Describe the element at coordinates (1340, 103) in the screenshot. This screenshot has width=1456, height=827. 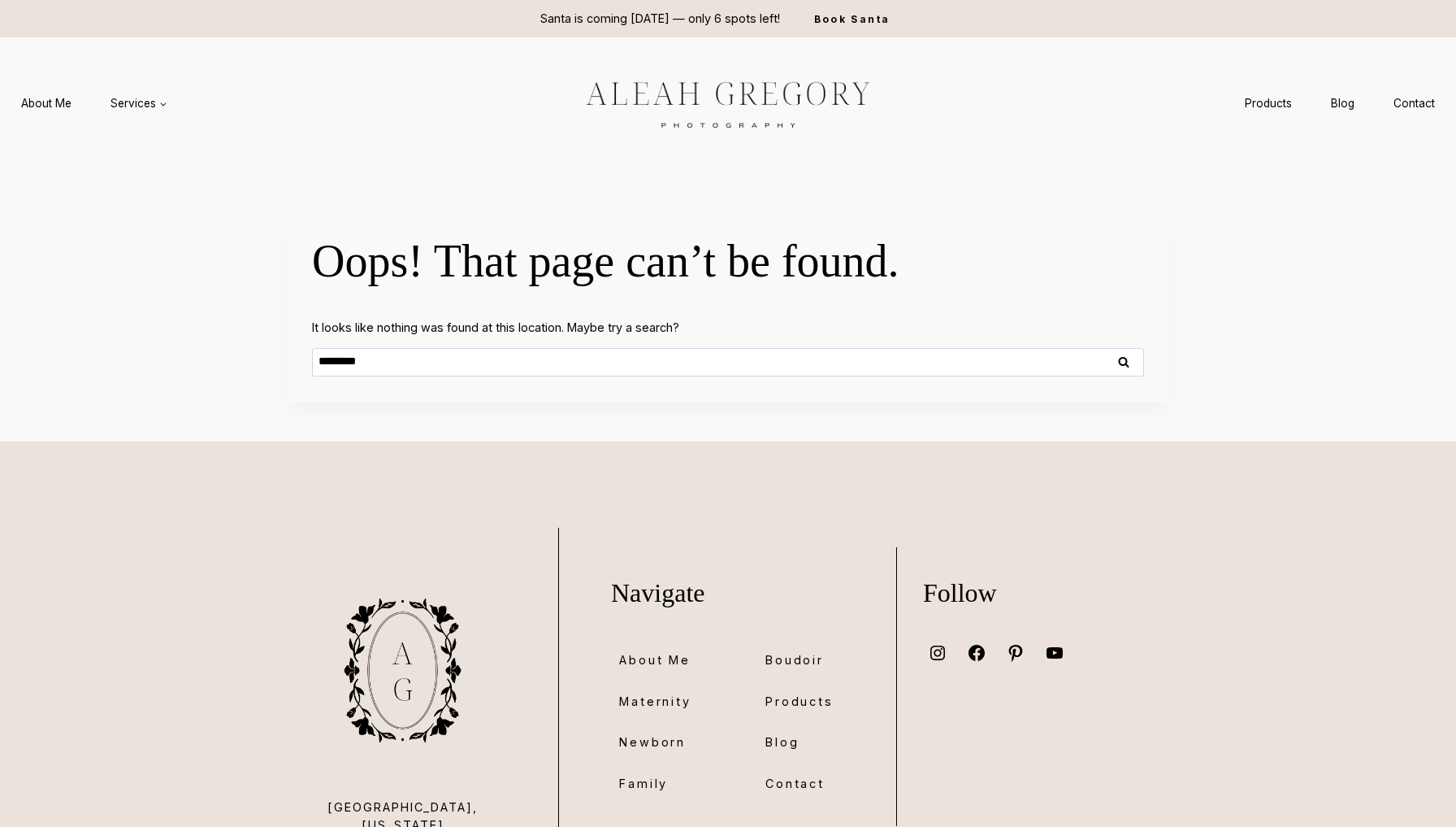
I see `nav: Secondary` at that location.